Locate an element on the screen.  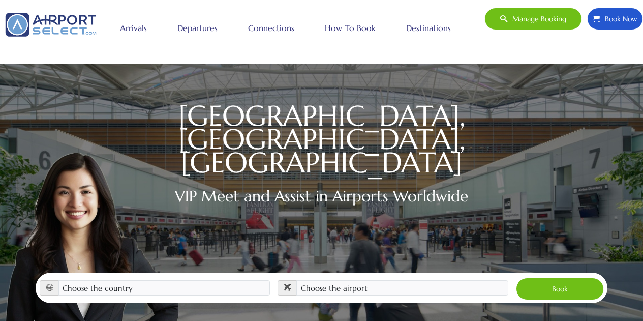
a: Manage booking is located at coordinates (533, 19).